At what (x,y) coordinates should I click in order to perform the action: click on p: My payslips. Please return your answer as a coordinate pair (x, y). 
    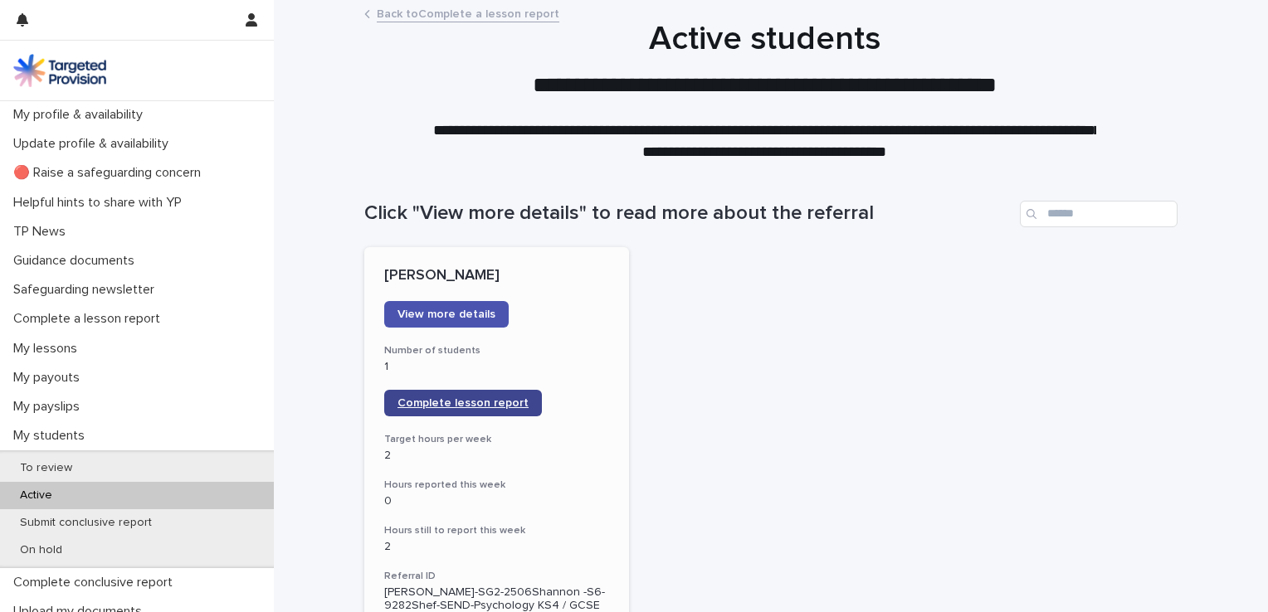
    Looking at the image, I should click on (50, 407).